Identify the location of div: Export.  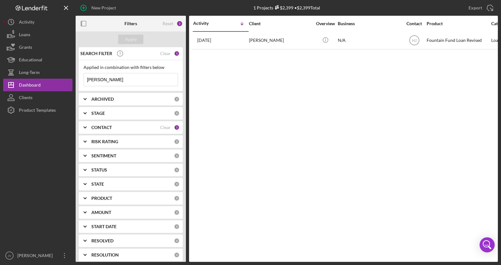
(475, 8).